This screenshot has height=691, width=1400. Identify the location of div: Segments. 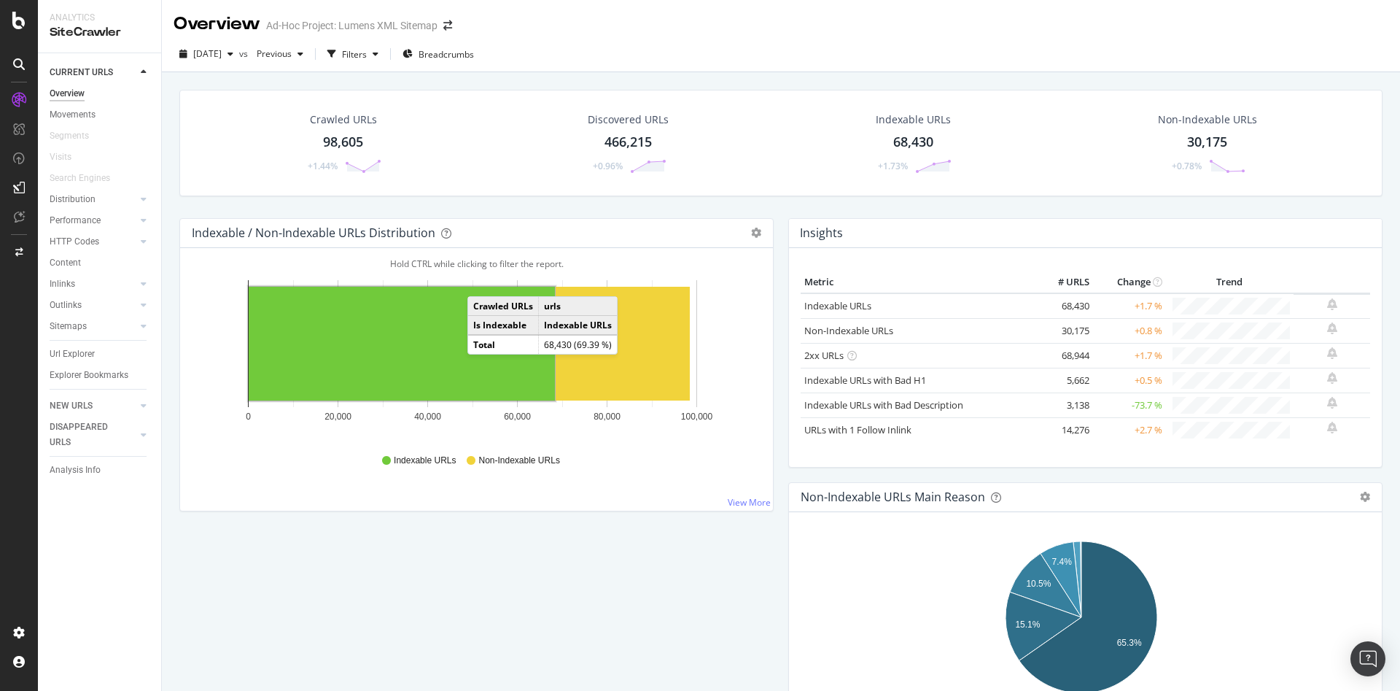
(69, 136).